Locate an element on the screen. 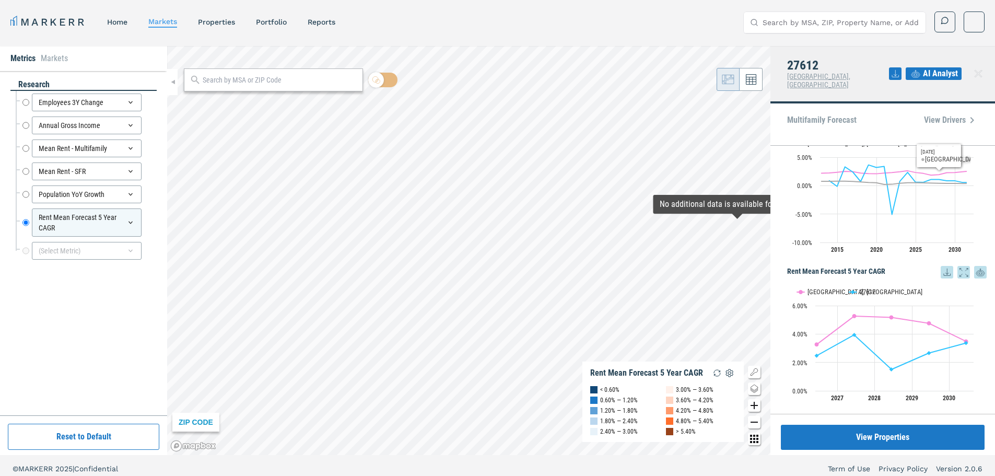  button: AI Analyst is located at coordinates (933, 74).